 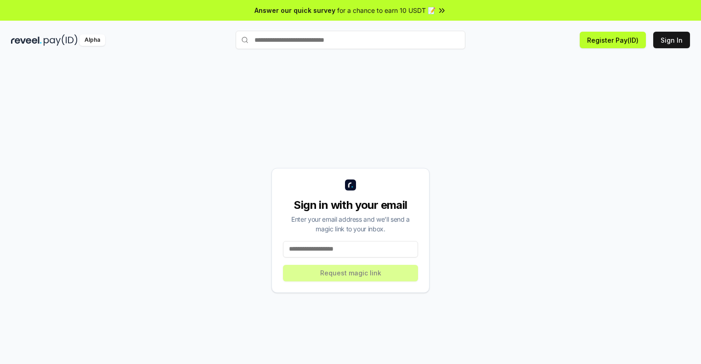 What do you see at coordinates (92, 40) in the screenshot?
I see `div: Alpha` at bounding box center [92, 40].